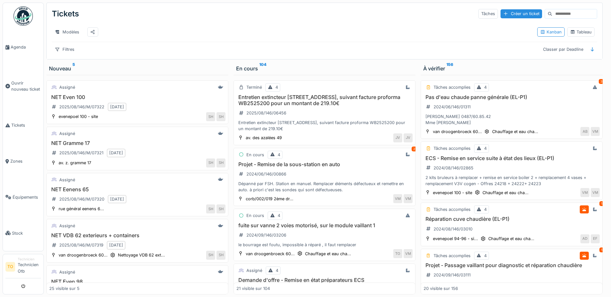 Image resolution: width=611 pixels, height=297 pixels. What do you see at coordinates (488, 14) in the screenshot?
I see `div: Tâches` at bounding box center [488, 14].